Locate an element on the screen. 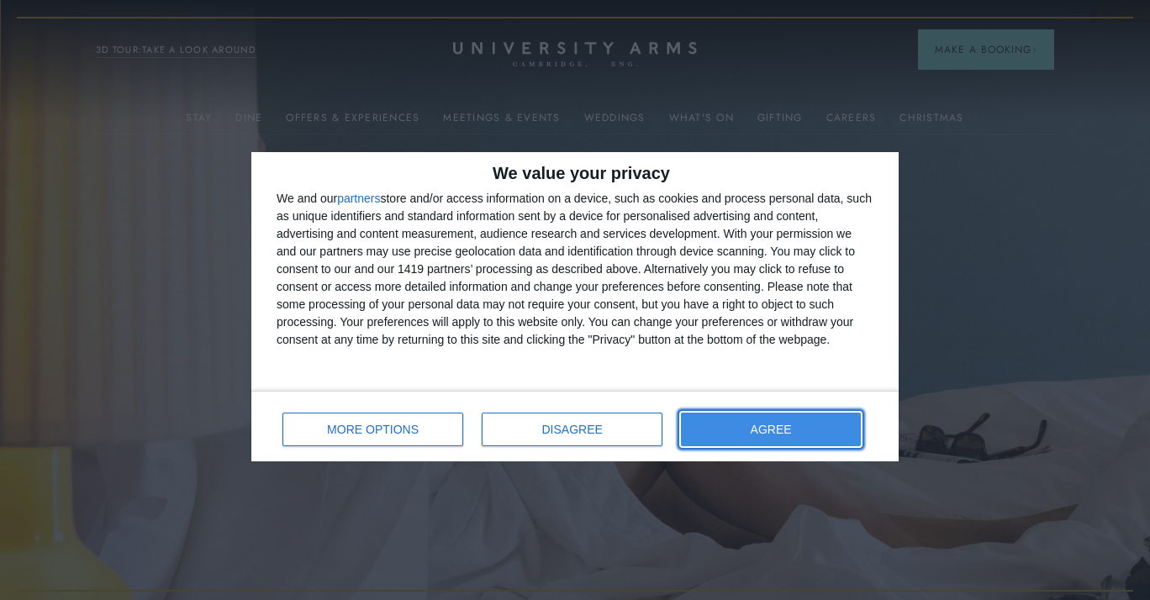 This screenshot has height=600, width=1150. span: DISAGREE is located at coordinates (573, 430).